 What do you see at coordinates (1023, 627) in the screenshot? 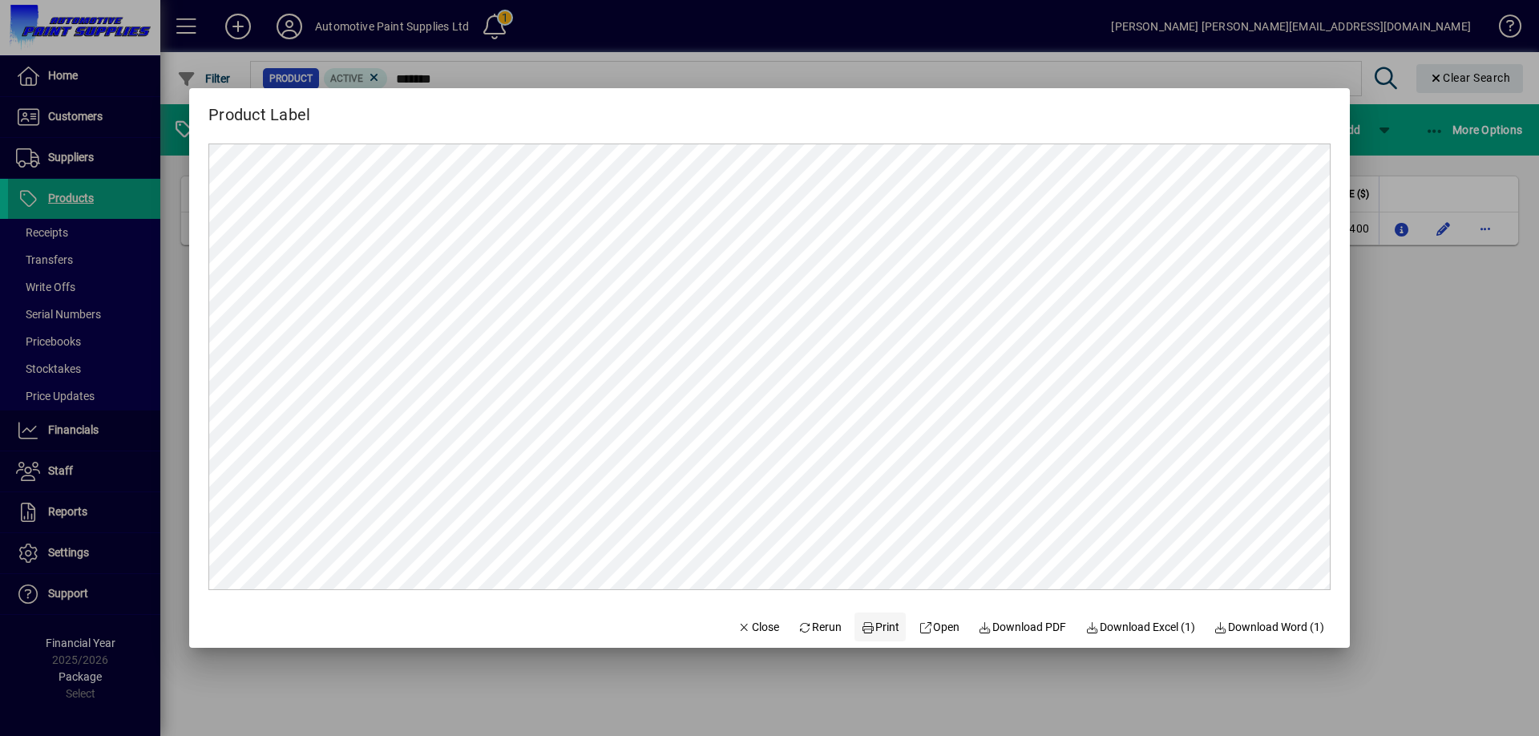
I see `a: Download PDF` at bounding box center [1023, 627].